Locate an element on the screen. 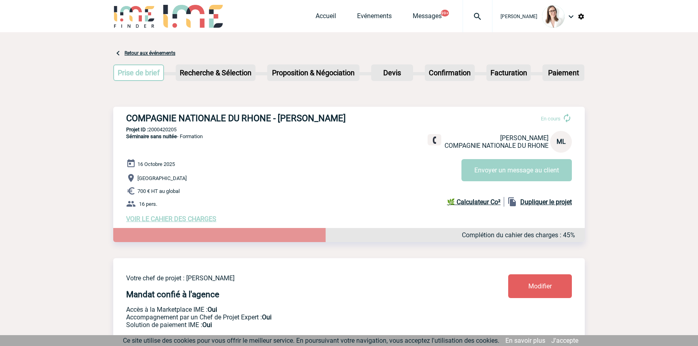 The width and height of the screenshot is (698, 346). p: Facturation is located at coordinates (509, 73).